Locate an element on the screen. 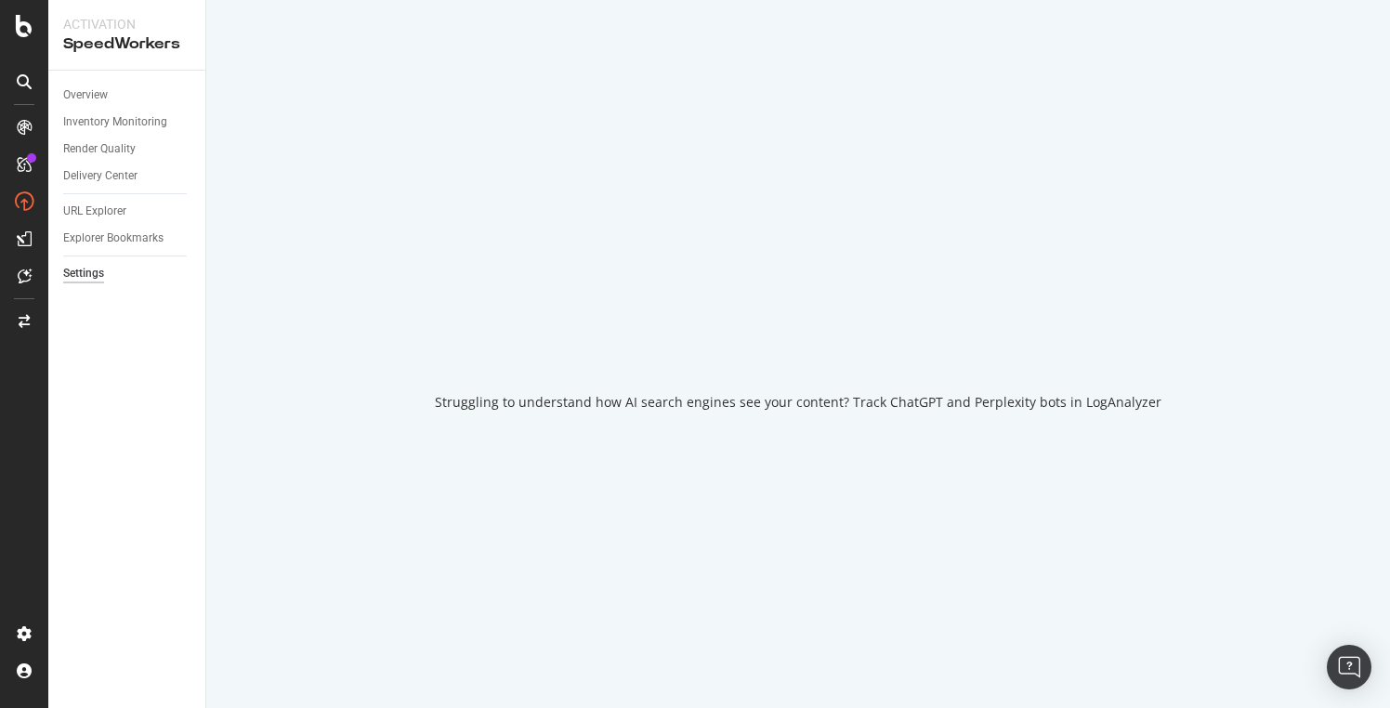  div: animation is located at coordinates (798, 330).